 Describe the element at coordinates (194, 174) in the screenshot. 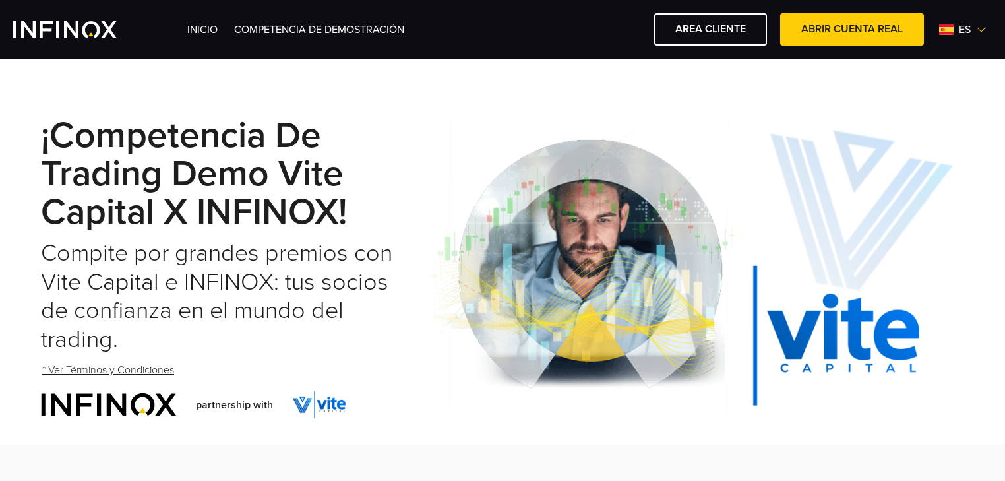

I see `strong: ¡Competencia de Trading Demo Vite Capital x INFINOX!` at that location.